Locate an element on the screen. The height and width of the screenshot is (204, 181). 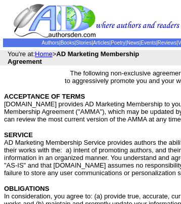
a: Events is located at coordinates (148, 43).